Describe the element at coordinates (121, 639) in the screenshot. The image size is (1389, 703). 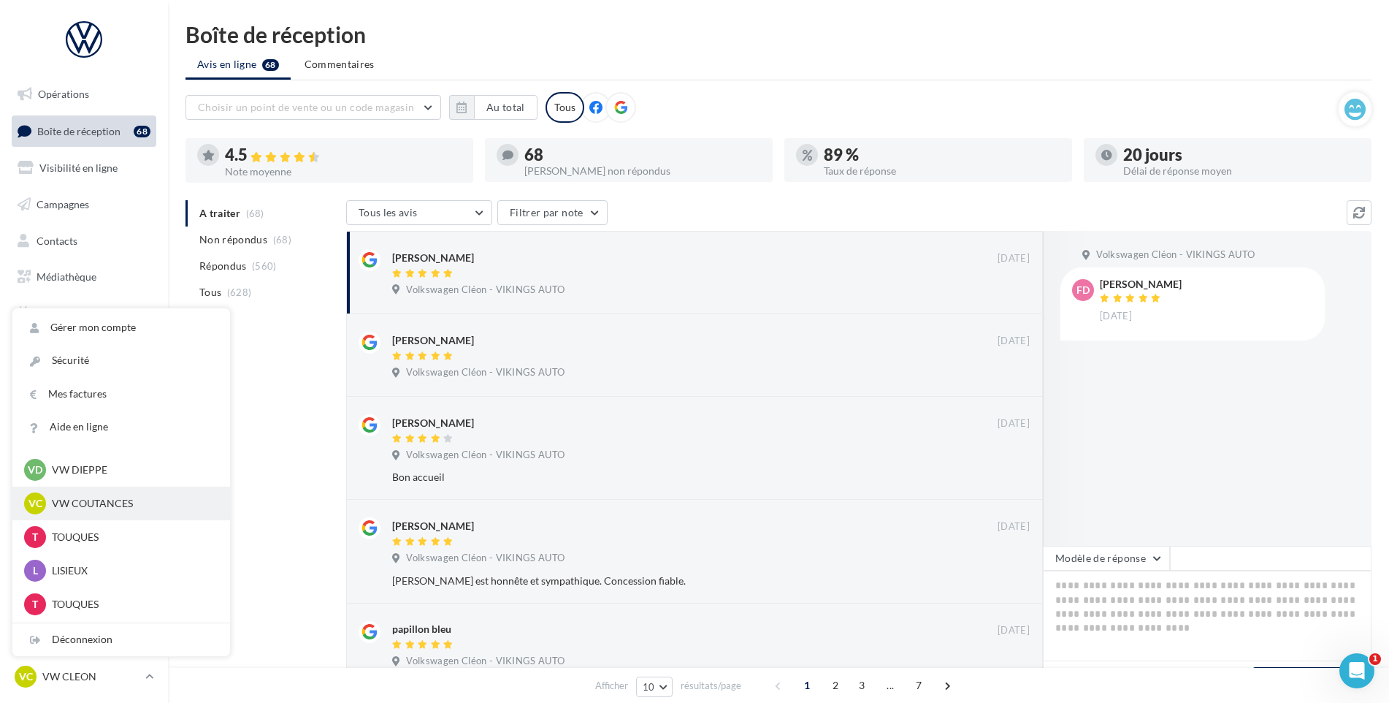
I see `div: Déconnexion` at that location.